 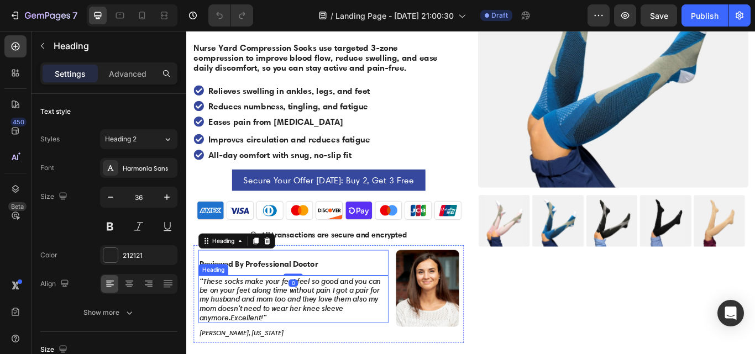 I want to click on p: Heading, so click(x=113, y=46).